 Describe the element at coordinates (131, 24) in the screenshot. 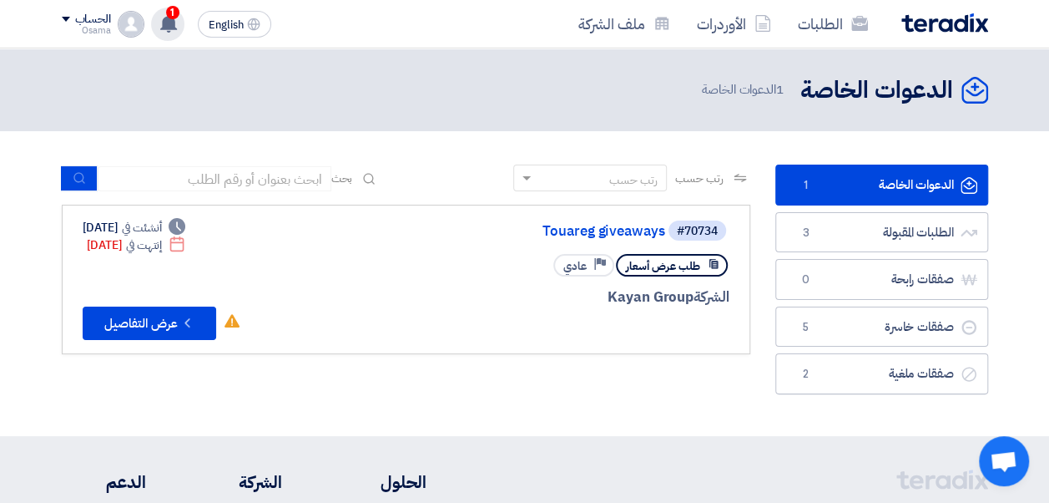

I see `img: profile_test.png` at that location.